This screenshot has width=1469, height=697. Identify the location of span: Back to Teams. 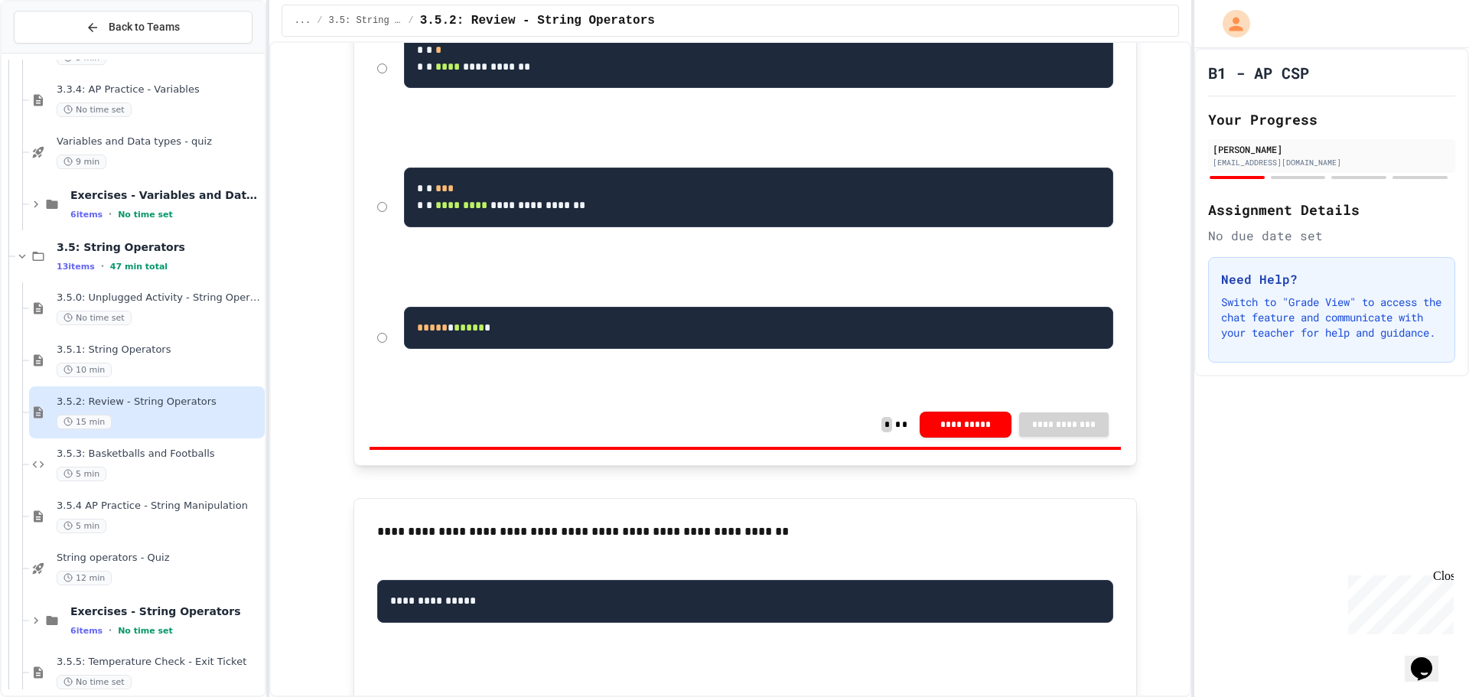
(144, 27).